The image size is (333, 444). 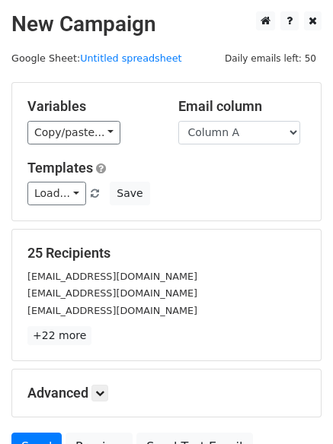 I want to click on div: Chat Widget, so click(x=295, y=408).